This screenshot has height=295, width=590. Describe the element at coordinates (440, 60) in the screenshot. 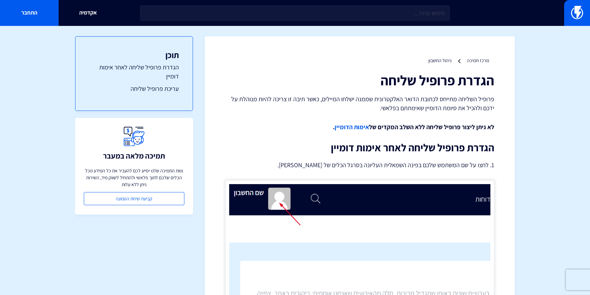

I see `a: ניהול החשבון` at that location.